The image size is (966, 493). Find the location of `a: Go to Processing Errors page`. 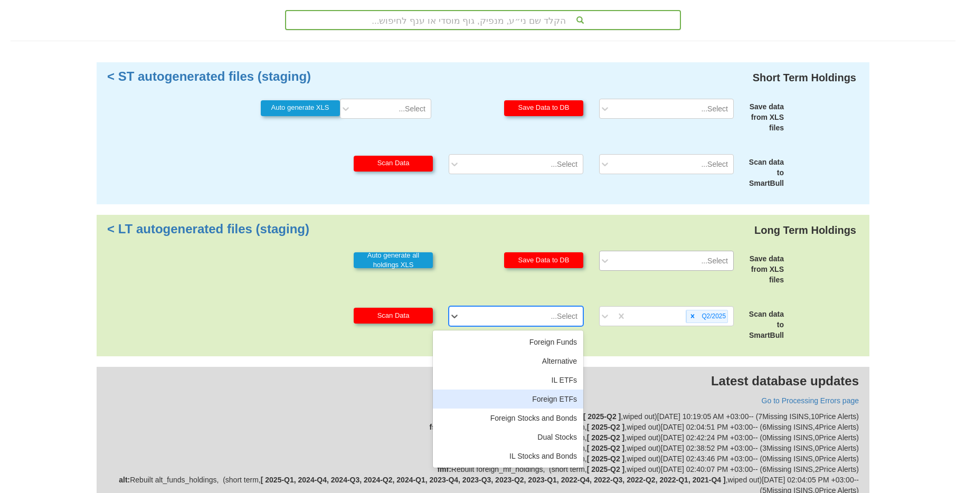

a: Go to Processing Errors page is located at coordinates (810, 401).